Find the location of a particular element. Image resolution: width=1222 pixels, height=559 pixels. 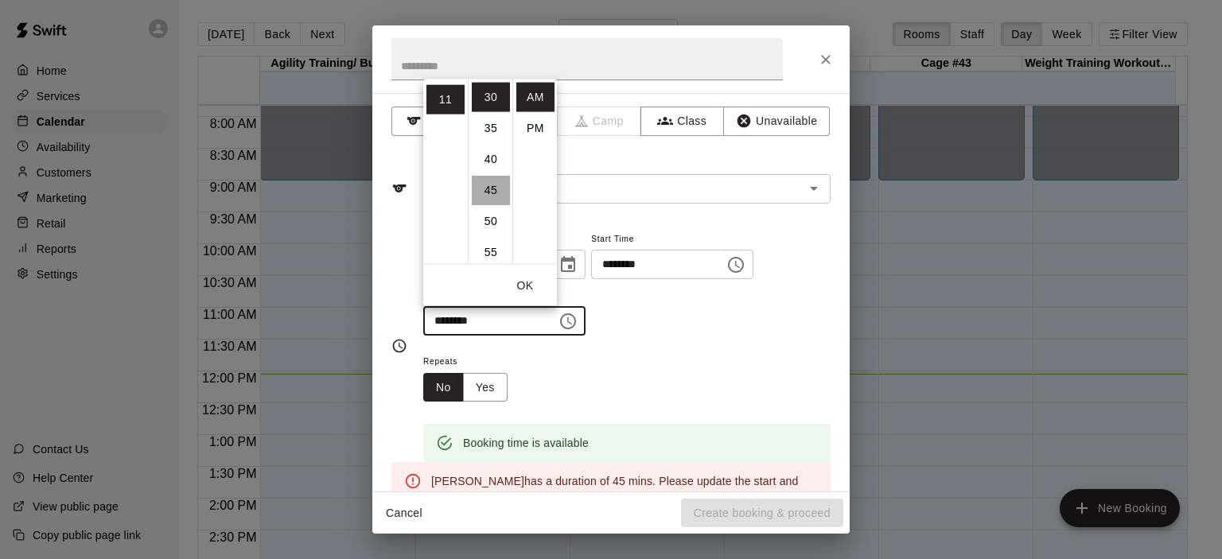

span: Repeats is located at coordinates (472, 362).